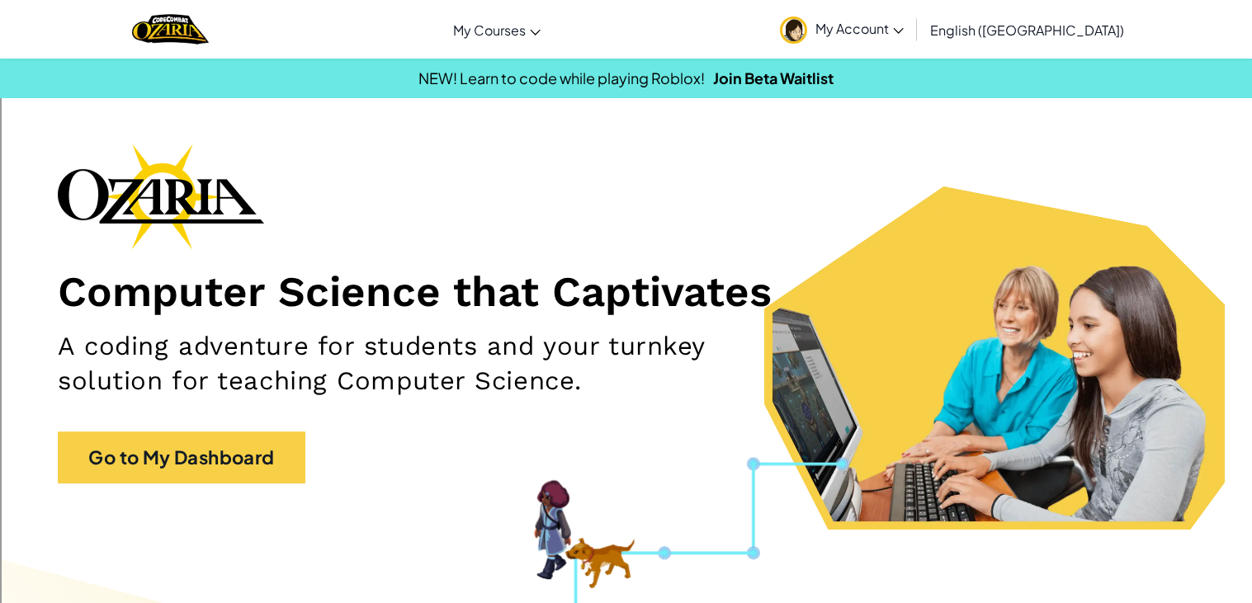 Image resolution: width=1252 pixels, height=603 pixels. What do you see at coordinates (497, 30) in the screenshot?
I see `a: My Courses` at bounding box center [497, 30].